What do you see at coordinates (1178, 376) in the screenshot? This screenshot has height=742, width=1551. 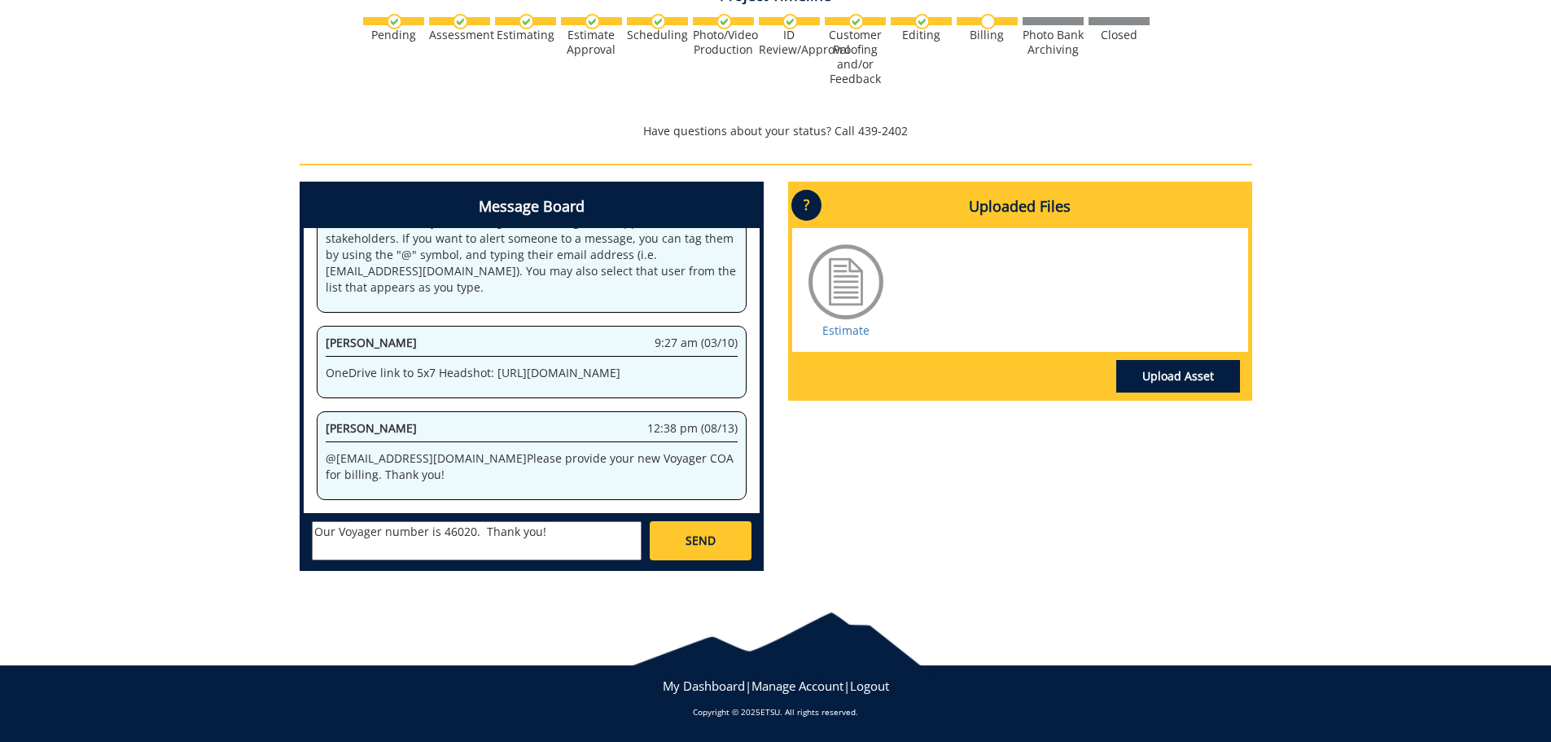 I see `a: Upload Asset` at bounding box center [1178, 376].